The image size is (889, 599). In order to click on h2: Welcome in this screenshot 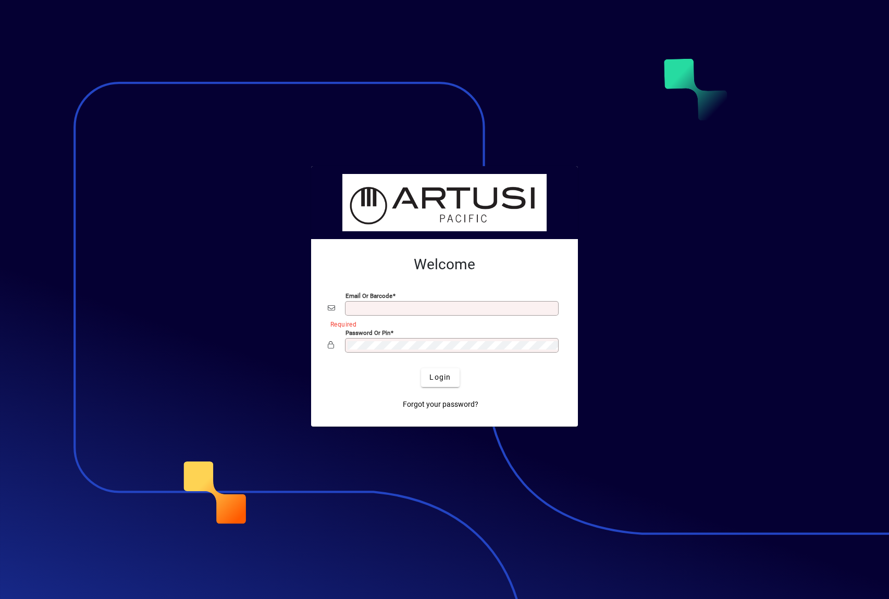, I will do `click(445, 265)`.